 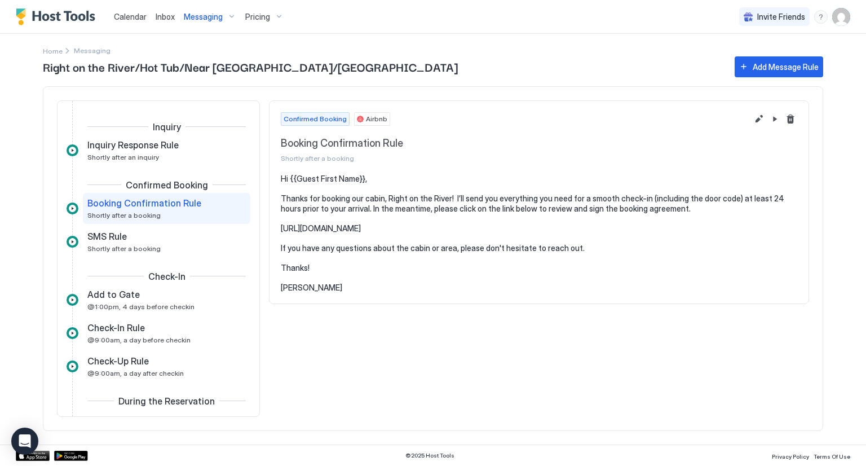 What do you see at coordinates (25, 441) in the screenshot?
I see `div: Open Intercom Messenger` at bounding box center [25, 441].